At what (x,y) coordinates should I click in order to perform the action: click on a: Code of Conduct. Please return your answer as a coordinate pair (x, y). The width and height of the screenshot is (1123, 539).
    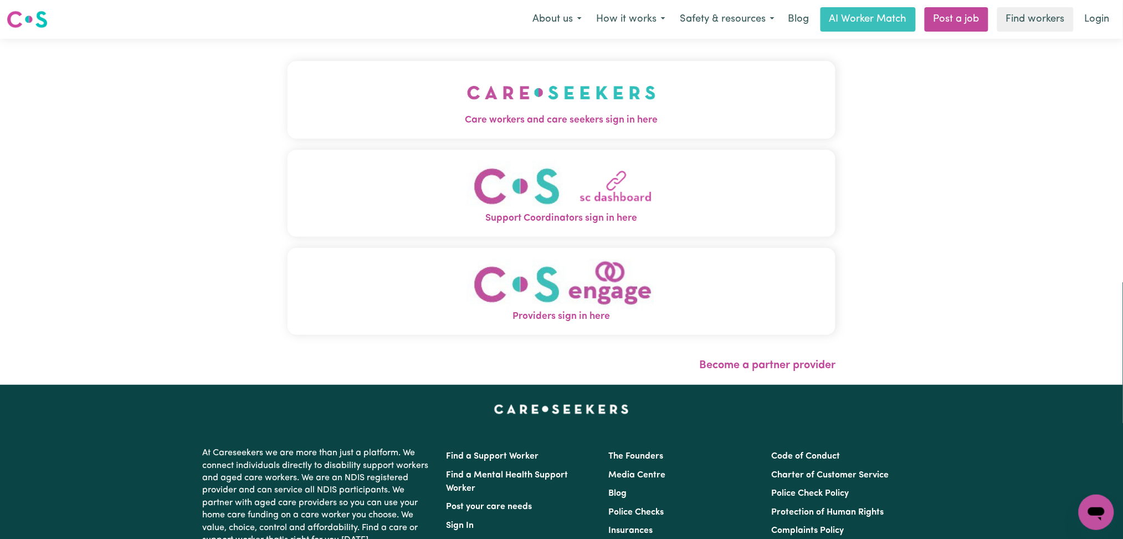
    Looking at the image, I should click on (806, 456).